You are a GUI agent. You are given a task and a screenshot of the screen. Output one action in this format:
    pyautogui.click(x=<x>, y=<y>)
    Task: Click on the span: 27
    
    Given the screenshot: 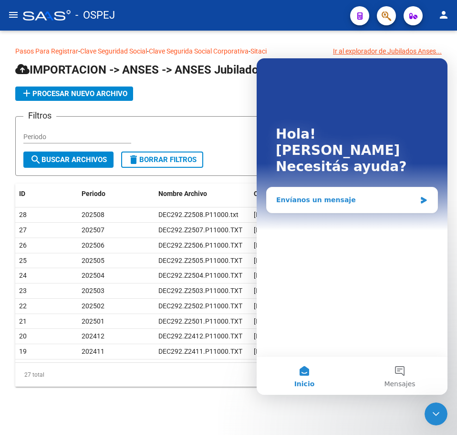 What is the action you would take?
    pyautogui.click(x=23, y=230)
    